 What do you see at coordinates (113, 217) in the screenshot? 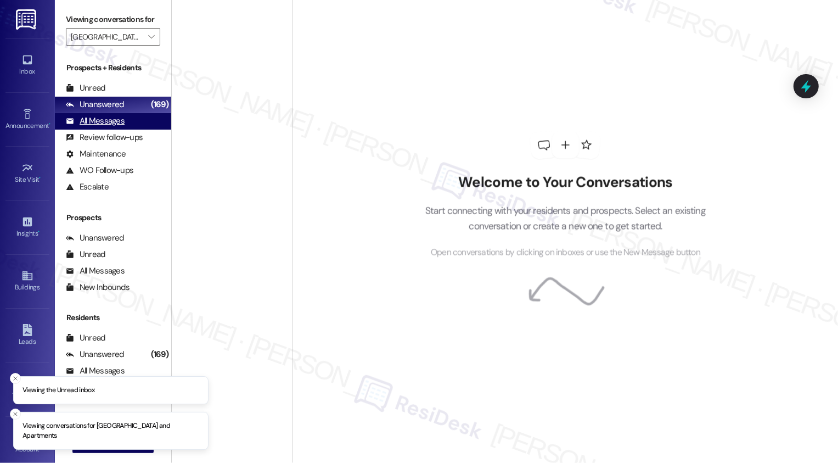
I see `div: Prospects` at bounding box center [113, 217].